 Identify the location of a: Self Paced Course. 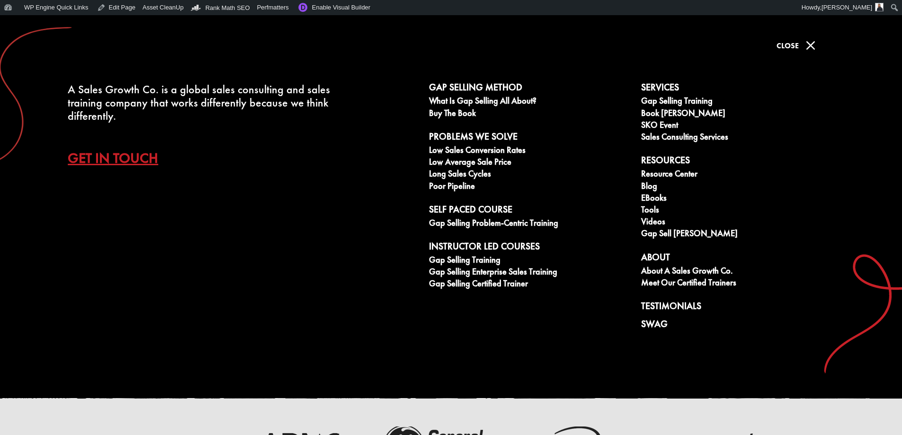
(530, 211).